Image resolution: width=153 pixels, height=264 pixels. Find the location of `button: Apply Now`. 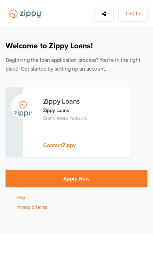

button: Apply Now is located at coordinates (77, 179).